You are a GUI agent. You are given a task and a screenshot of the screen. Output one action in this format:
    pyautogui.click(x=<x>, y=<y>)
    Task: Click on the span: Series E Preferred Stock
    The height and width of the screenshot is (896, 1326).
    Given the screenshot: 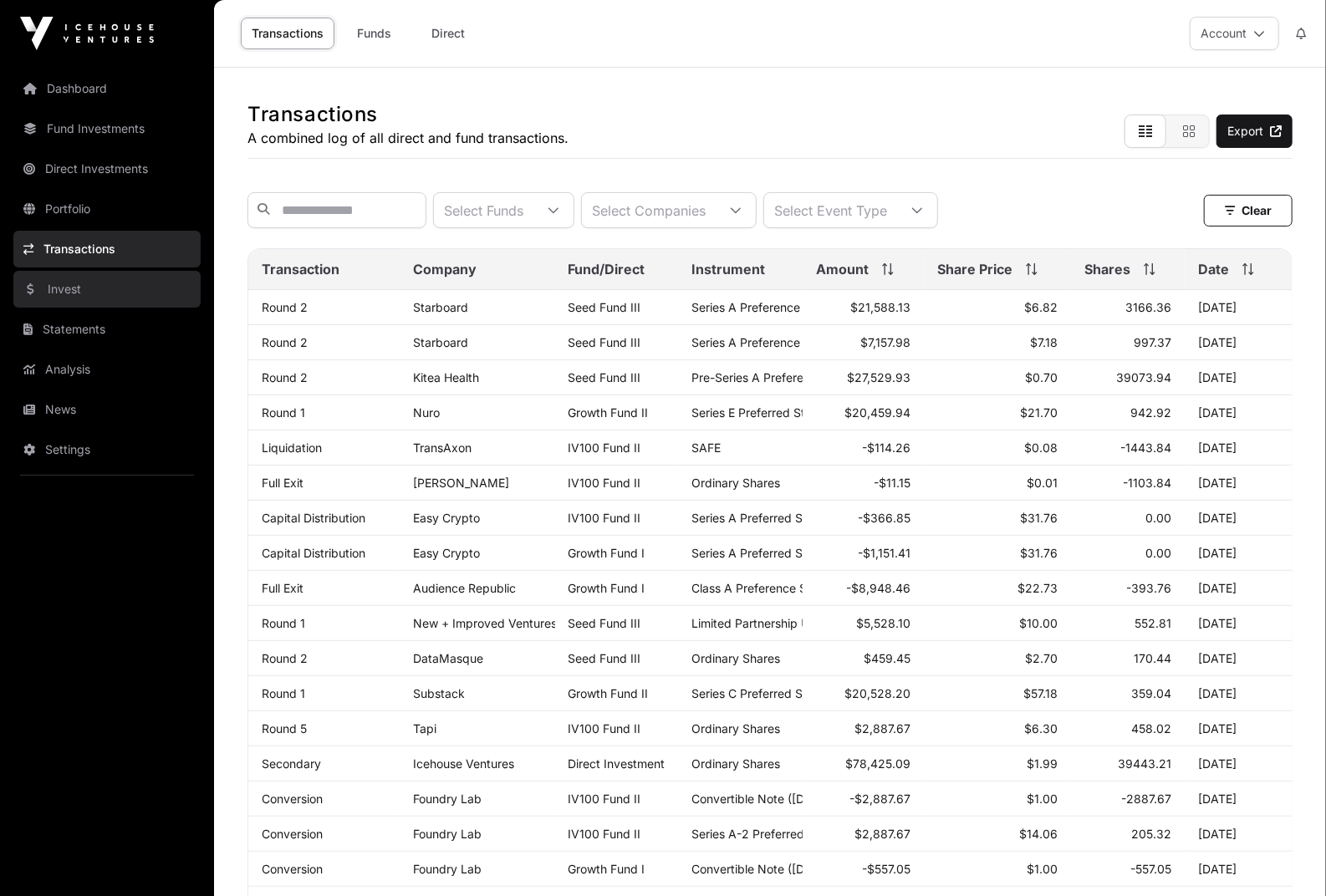 What is the action you would take?
    pyautogui.click(x=759, y=412)
    